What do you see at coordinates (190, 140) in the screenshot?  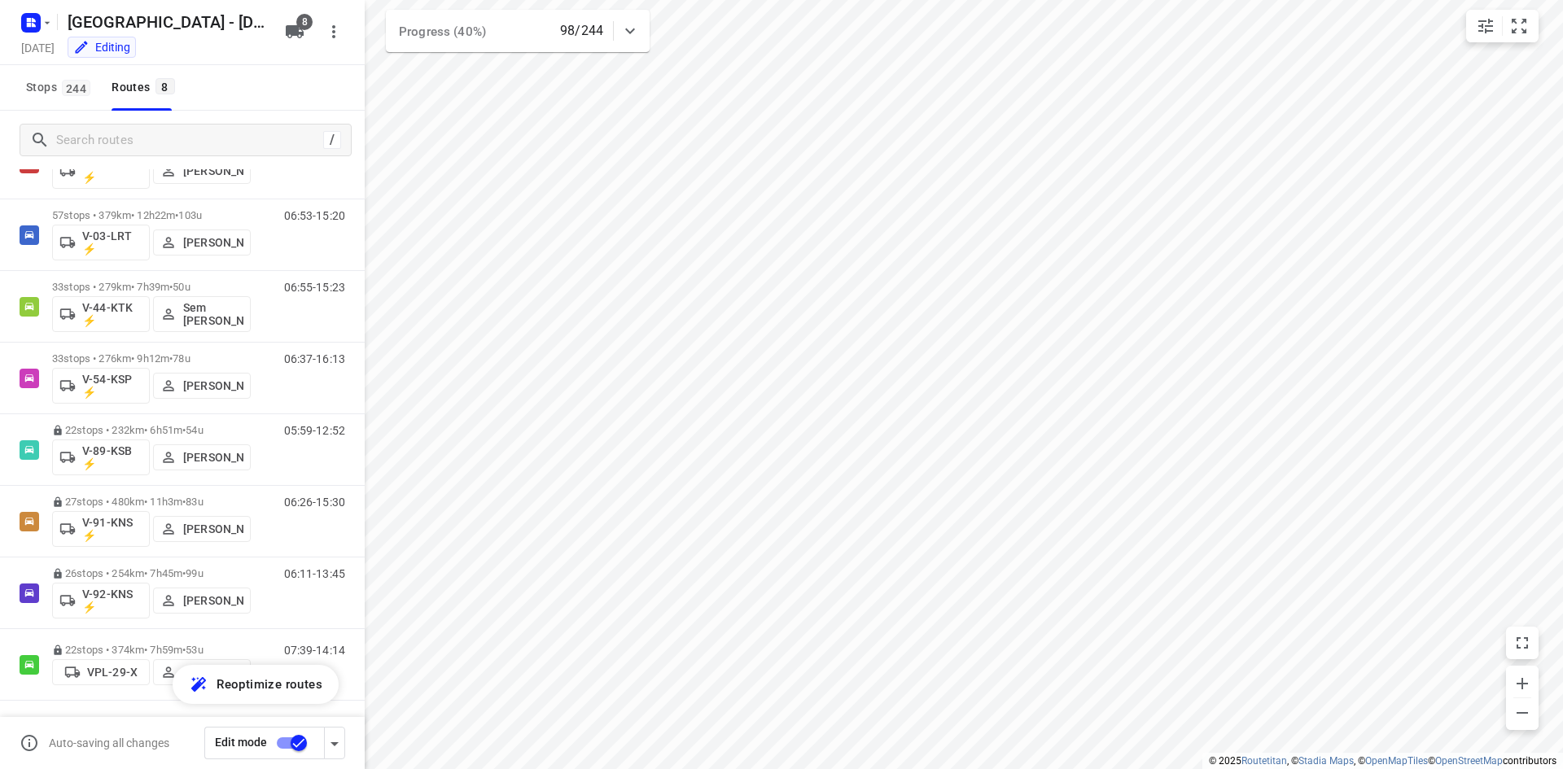 I see `input: Search routes` at bounding box center [190, 140].